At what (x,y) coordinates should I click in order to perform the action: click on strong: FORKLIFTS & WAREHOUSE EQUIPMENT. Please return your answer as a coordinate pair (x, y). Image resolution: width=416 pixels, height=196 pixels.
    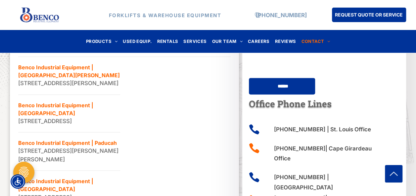
    Looking at the image, I should click on (165, 15).